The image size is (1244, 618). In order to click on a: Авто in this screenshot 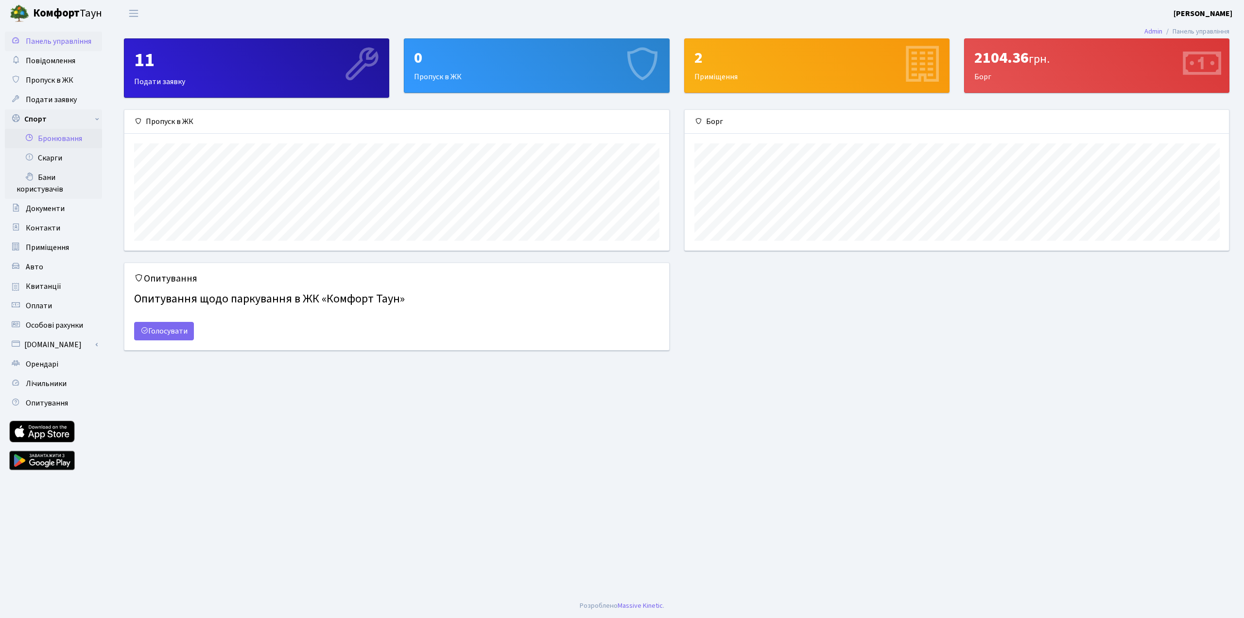, I will do `click(53, 267)`.